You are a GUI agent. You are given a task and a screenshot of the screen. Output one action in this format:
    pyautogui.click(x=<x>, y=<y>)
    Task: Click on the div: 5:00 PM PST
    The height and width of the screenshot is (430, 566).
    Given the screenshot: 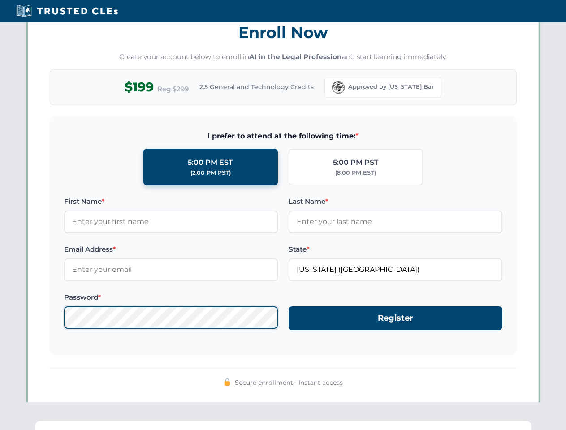 What is the action you would take?
    pyautogui.click(x=356, y=163)
    